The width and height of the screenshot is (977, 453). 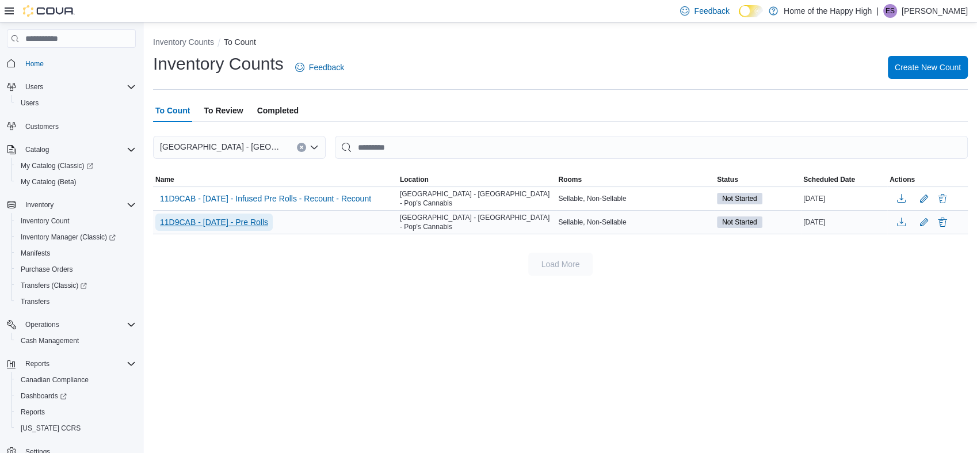 What do you see at coordinates (569, 179) in the screenshot?
I see `span: Rooms` at bounding box center [569, 179].